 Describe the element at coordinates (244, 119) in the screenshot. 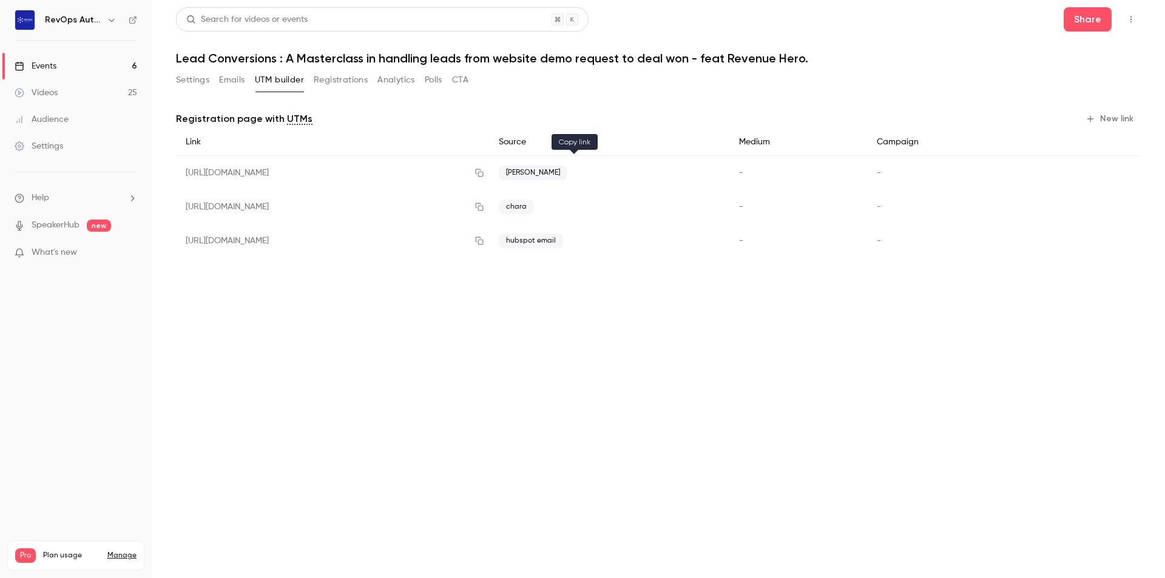

I see `p: Registration page with` at that location.